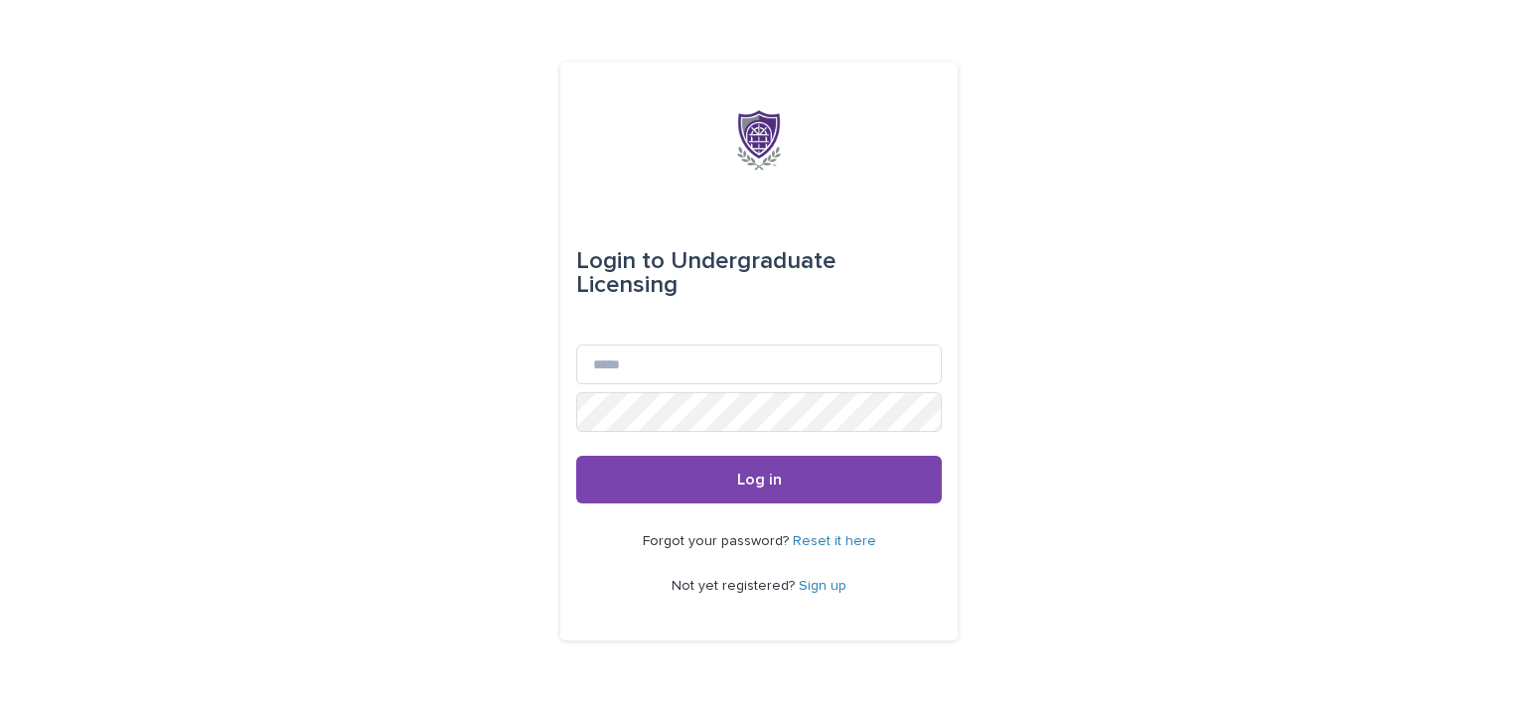 The image size is (1518, 703). I want to click on div: Undergraduate Licensing, so click(759, 273).